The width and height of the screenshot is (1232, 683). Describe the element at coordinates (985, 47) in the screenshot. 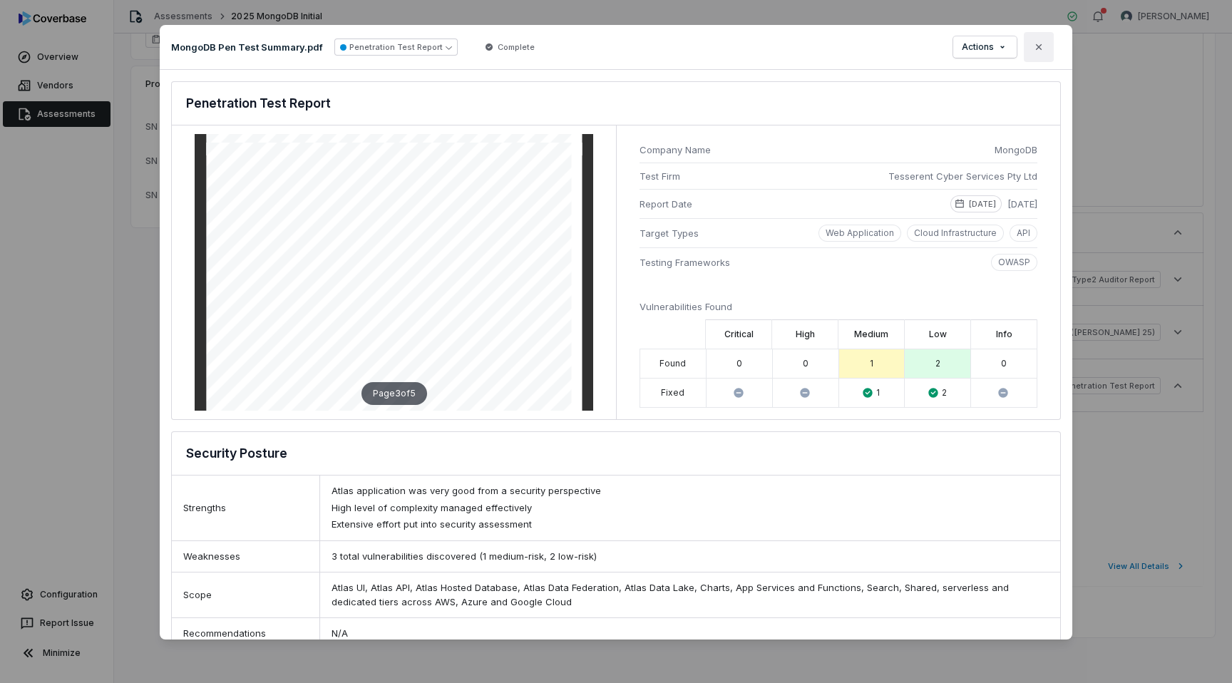

I see `button: Actions` at that location.